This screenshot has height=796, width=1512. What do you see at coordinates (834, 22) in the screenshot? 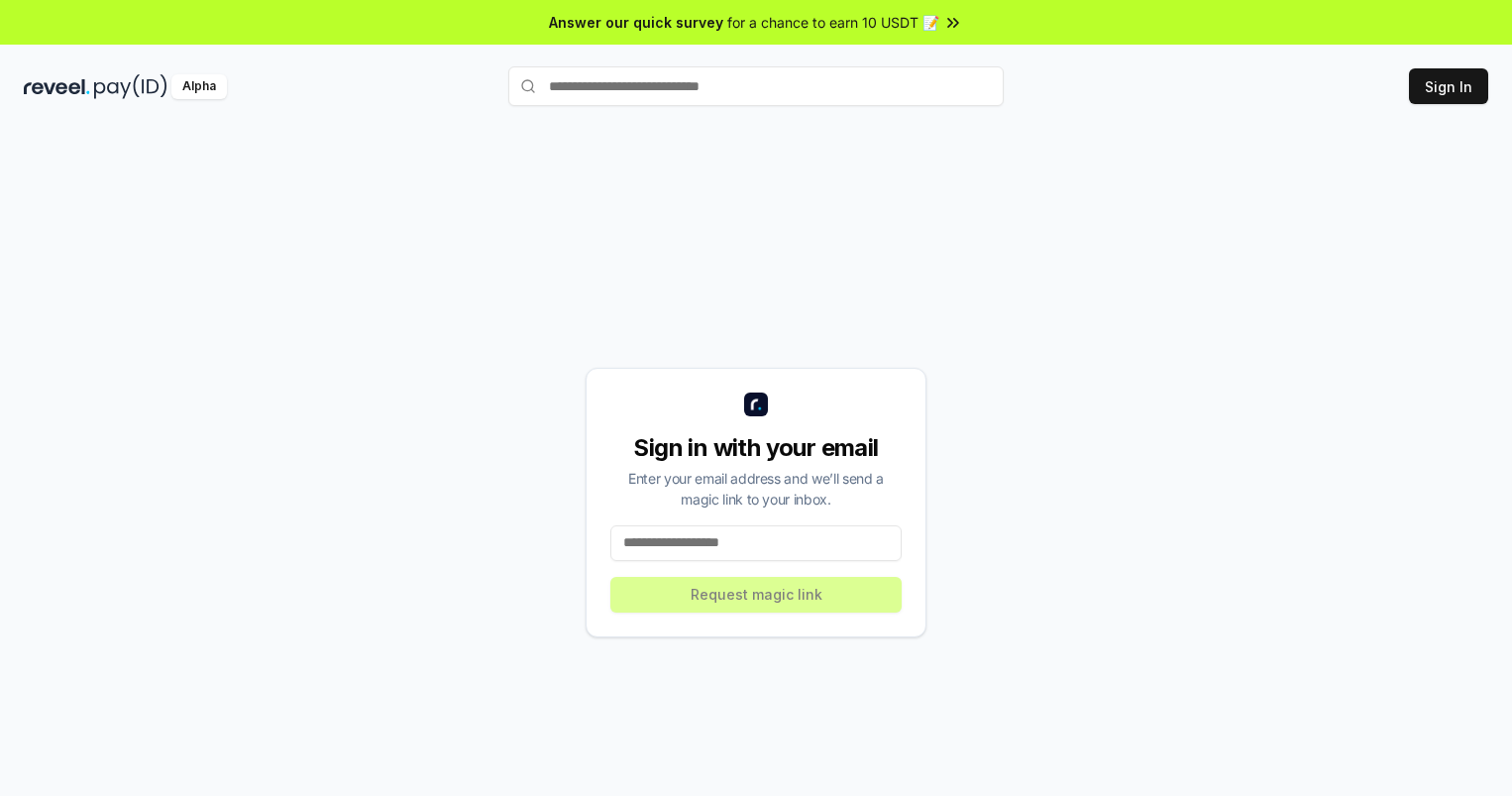
I see `span: for a chance to earn 10 USDT 📝` at bounding box center [834, 22].